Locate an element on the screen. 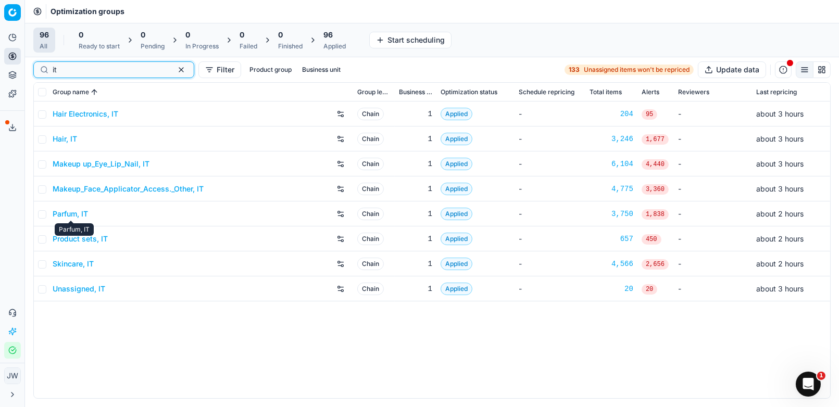 The image size is (839, 407). span: 95 is located at coordinates (650, 115).